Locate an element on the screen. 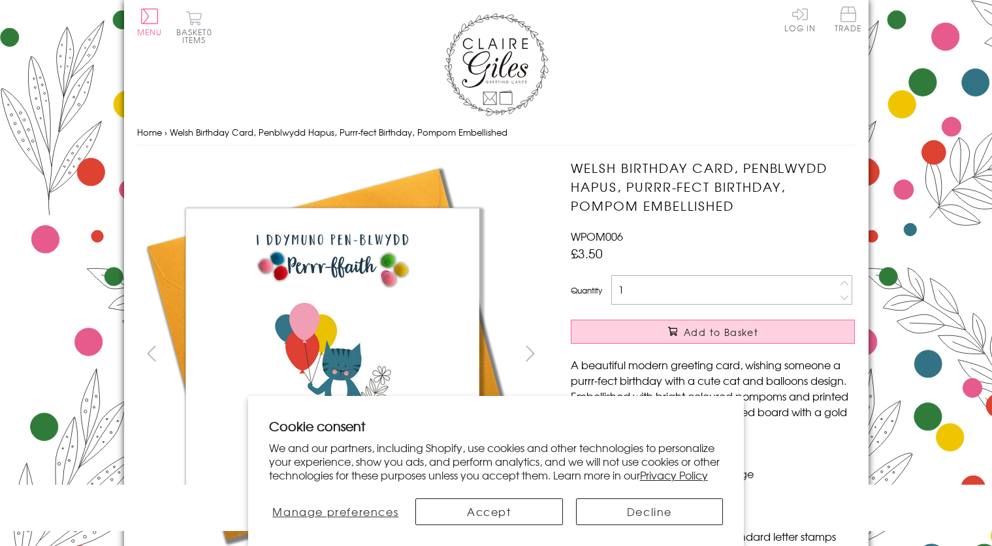  span: Manage preferences is located at coordinates (335, 512).